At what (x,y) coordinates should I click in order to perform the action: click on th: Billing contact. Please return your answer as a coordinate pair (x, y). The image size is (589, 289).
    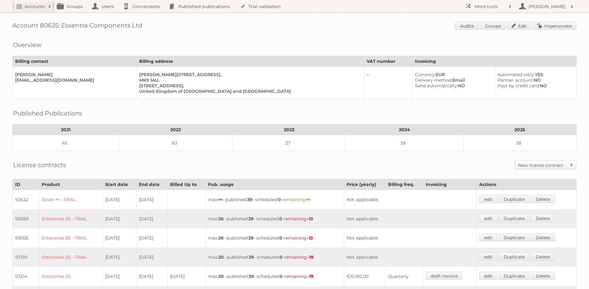
    Looking at the image, I should click on (74, 61).